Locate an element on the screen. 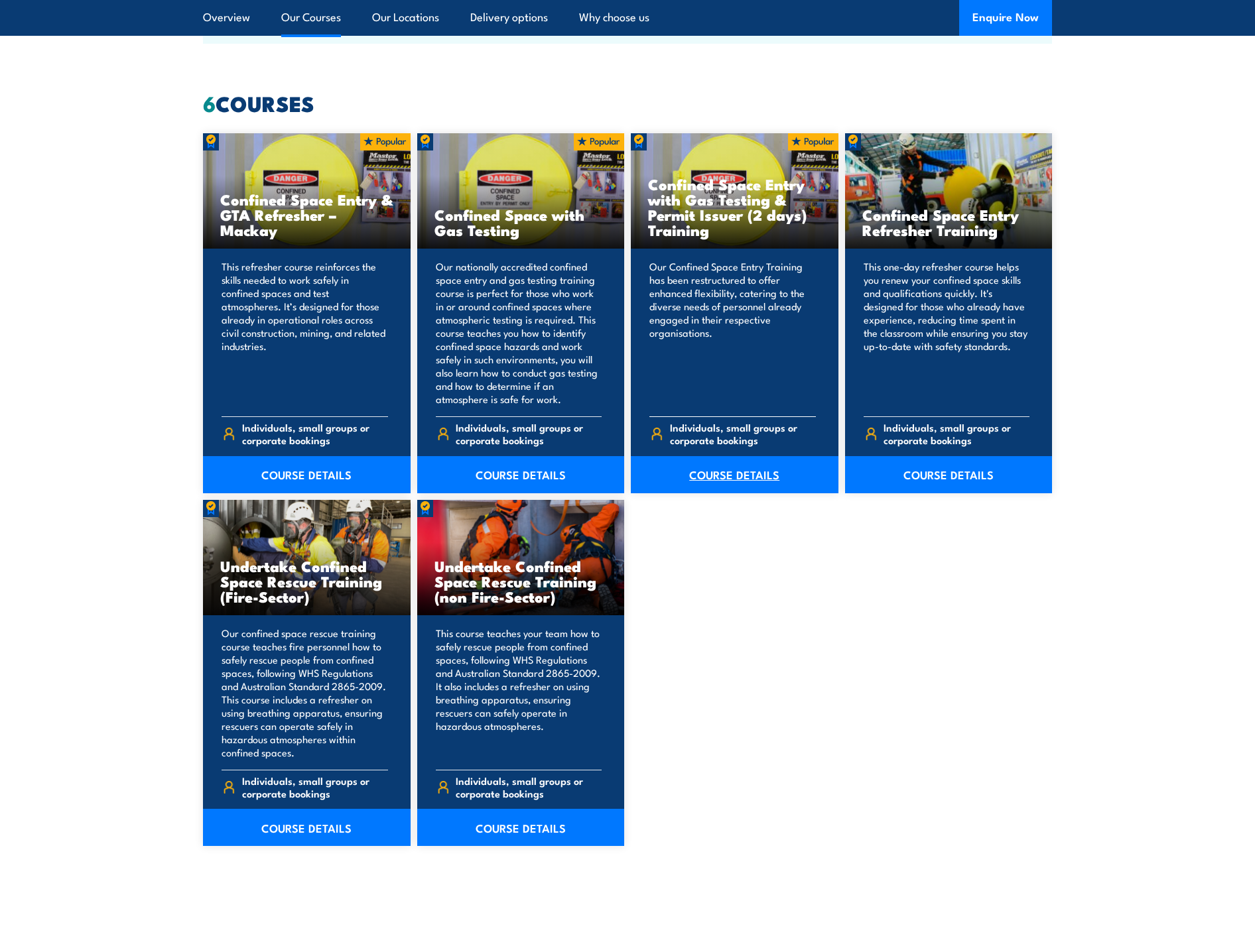  h3: Confined Space Entry with Gas Testing & Permit Issuer (2 days) Training is located at coordinates (735, 207).